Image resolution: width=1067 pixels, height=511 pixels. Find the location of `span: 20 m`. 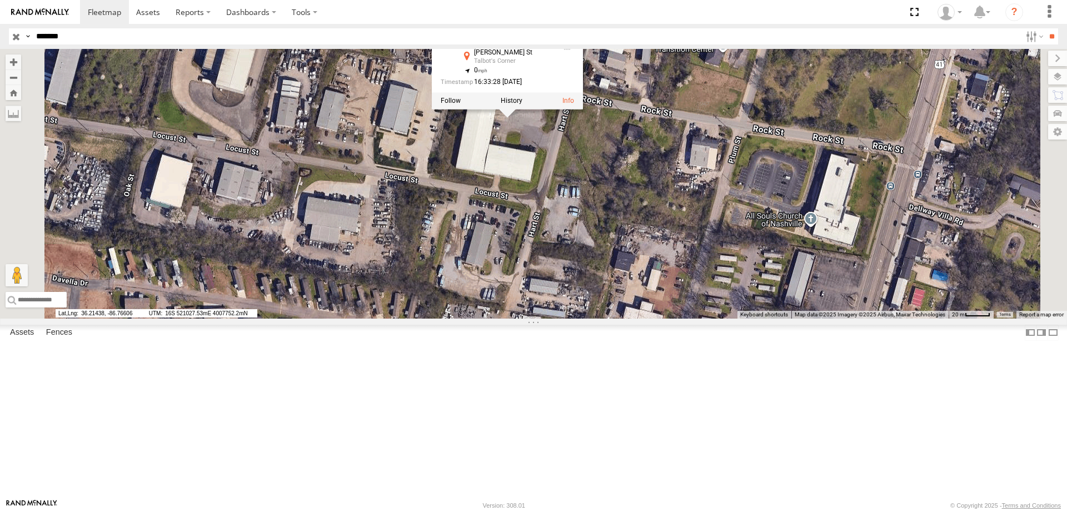

span: 20 m is located at coordinates (958, 314).